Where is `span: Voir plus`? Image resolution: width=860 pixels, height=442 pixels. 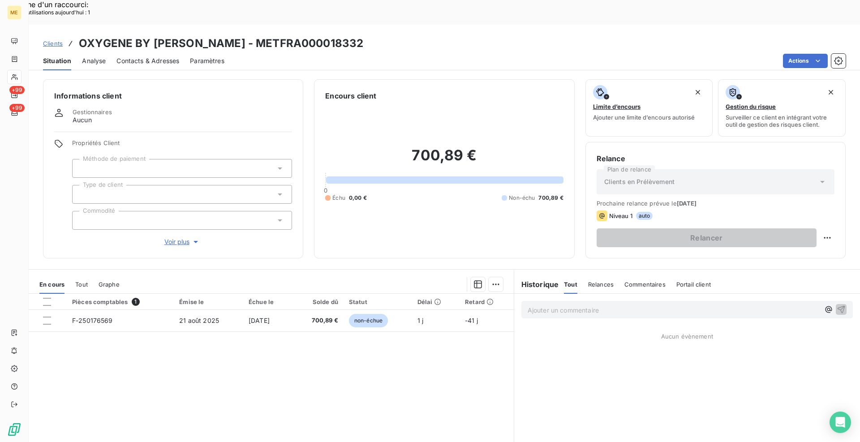 span: Voir plus is located at coordinates (182, 242).